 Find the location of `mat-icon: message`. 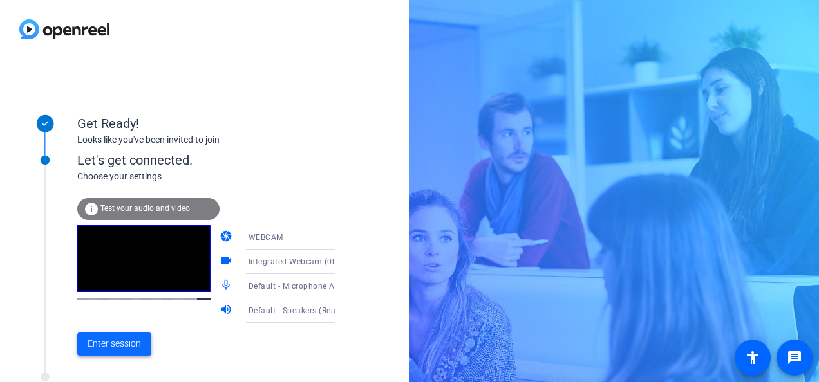

mat-icon: message is located at coordinates (795, 358).